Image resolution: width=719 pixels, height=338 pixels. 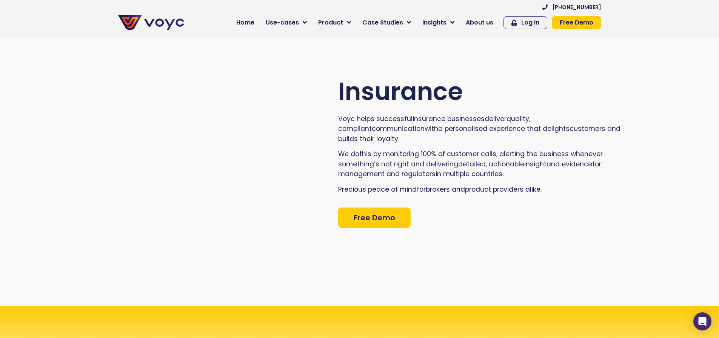 I want to click on span: quality, so click(x=518, y=119).